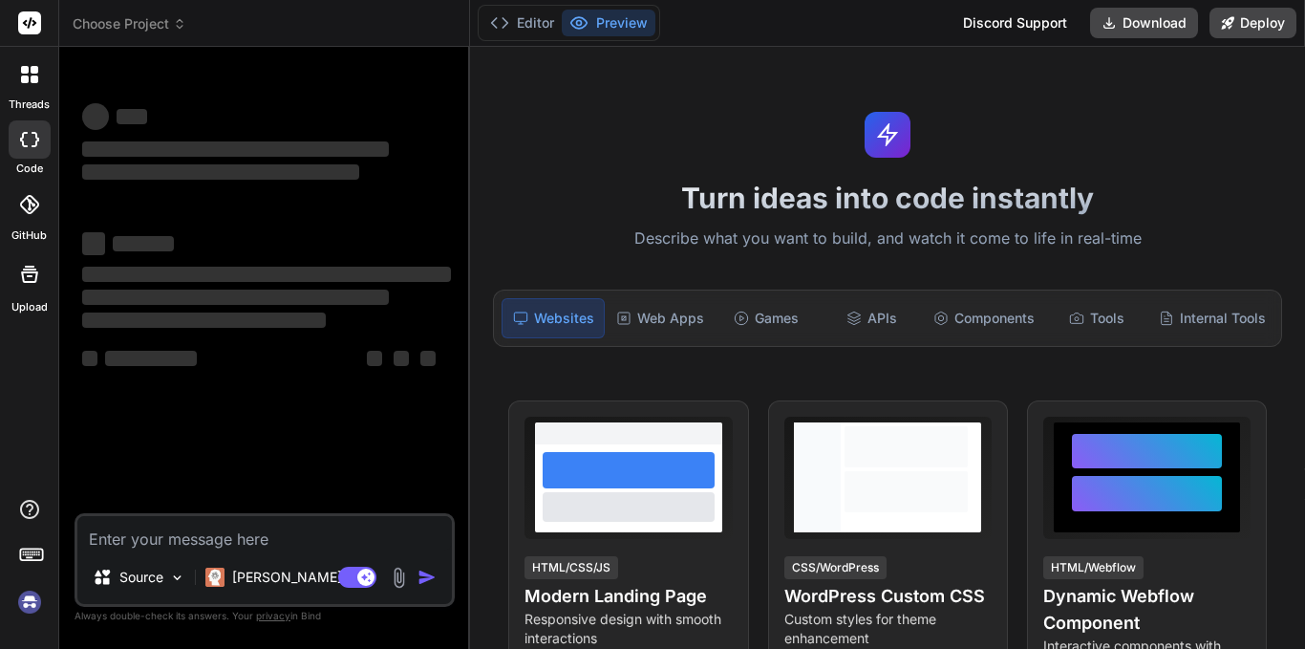 The height and width of the screenshot is (649, 1305). I want to click on h1: Turn ideas into code instantly, so click(887, 198).